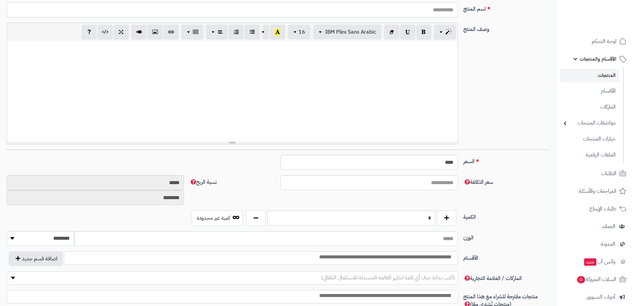  What do you see at coordinates (589, 139) in the screenshot?
I see `a: خيارات المنتجات` at bounding box center [589, 139].